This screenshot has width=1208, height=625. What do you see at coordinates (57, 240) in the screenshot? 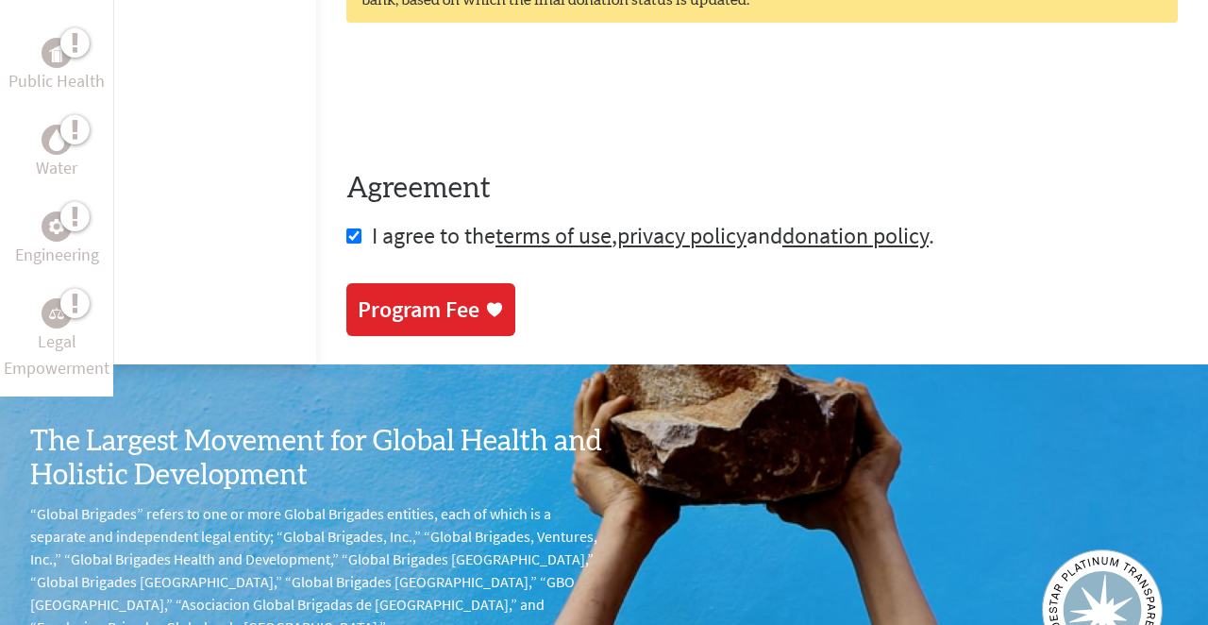
I see `a: EngineeringEngineering` at bounding box center [57, 240].